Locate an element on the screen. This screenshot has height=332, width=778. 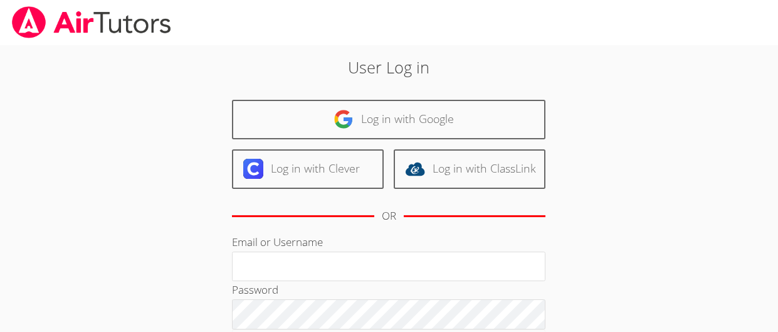
img: clever-logo-6eab21bc6e7a338710f1a6ff85c0baf02591cd810cc4098c63d3a4b26e2feb20.svg is located at coordinates (253, 169).